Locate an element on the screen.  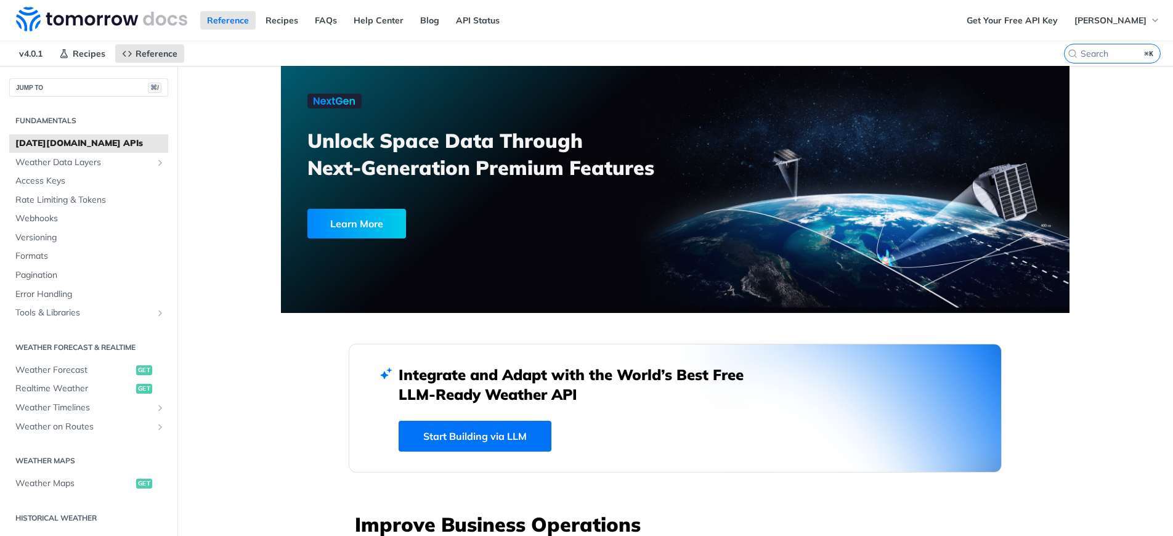
button: JUMP TO⌘/ is located at coordinates (89, 87).